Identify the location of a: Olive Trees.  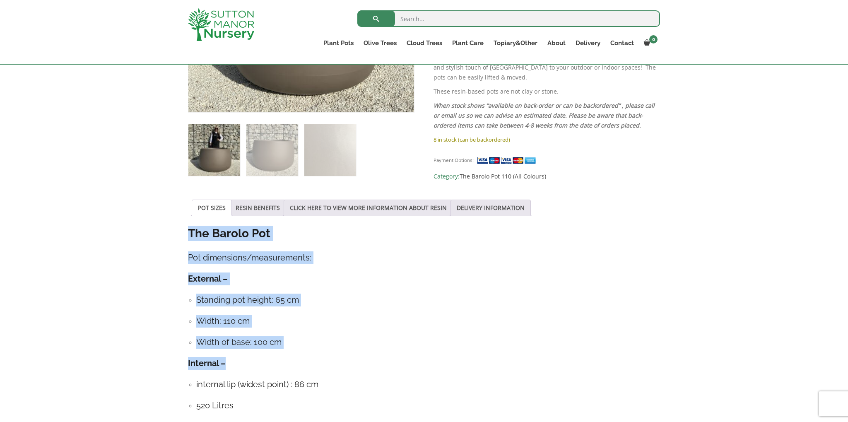
(380, 43).